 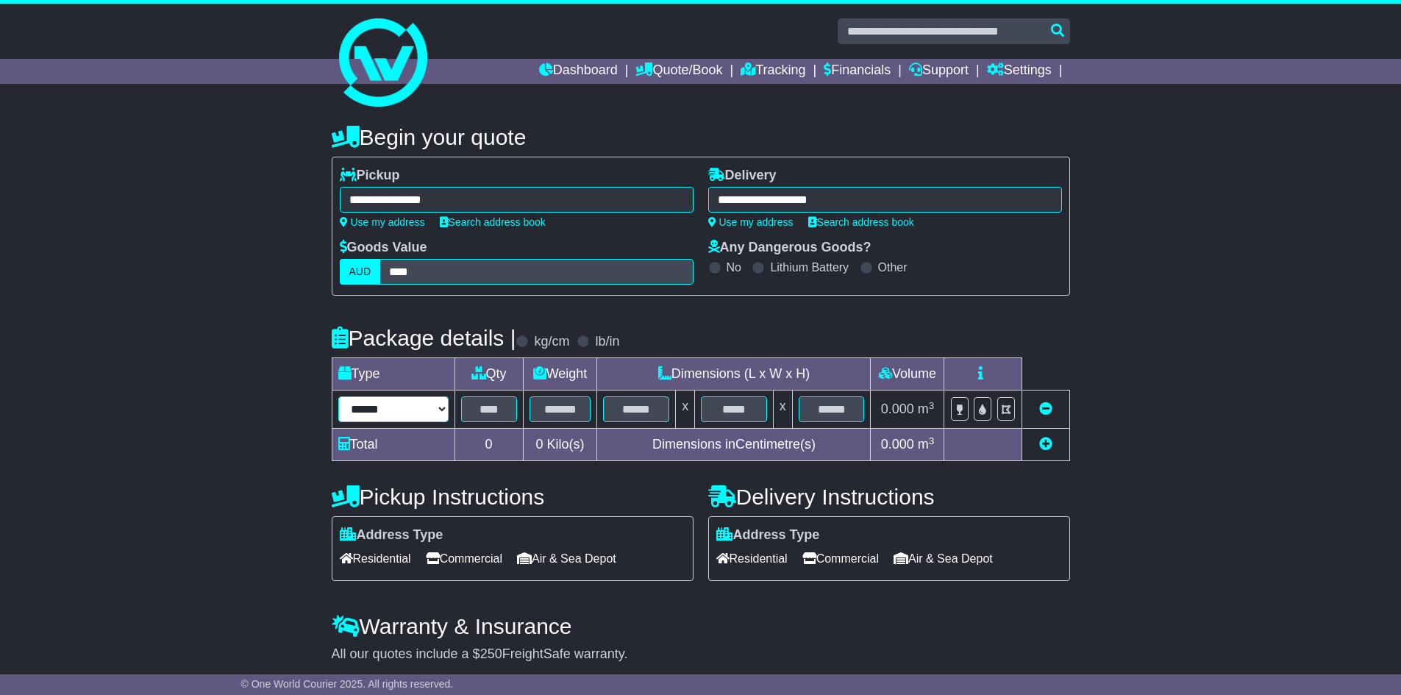 I want to click on a: Tracking, so click(x=773, y=71).